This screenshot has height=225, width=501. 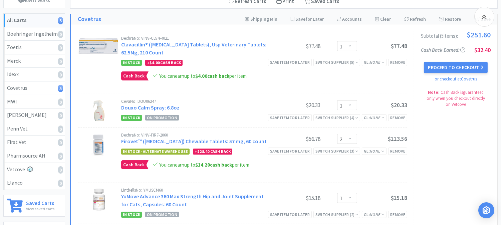 I want to click on div: Shipping Min, so click(x=261, y=19).